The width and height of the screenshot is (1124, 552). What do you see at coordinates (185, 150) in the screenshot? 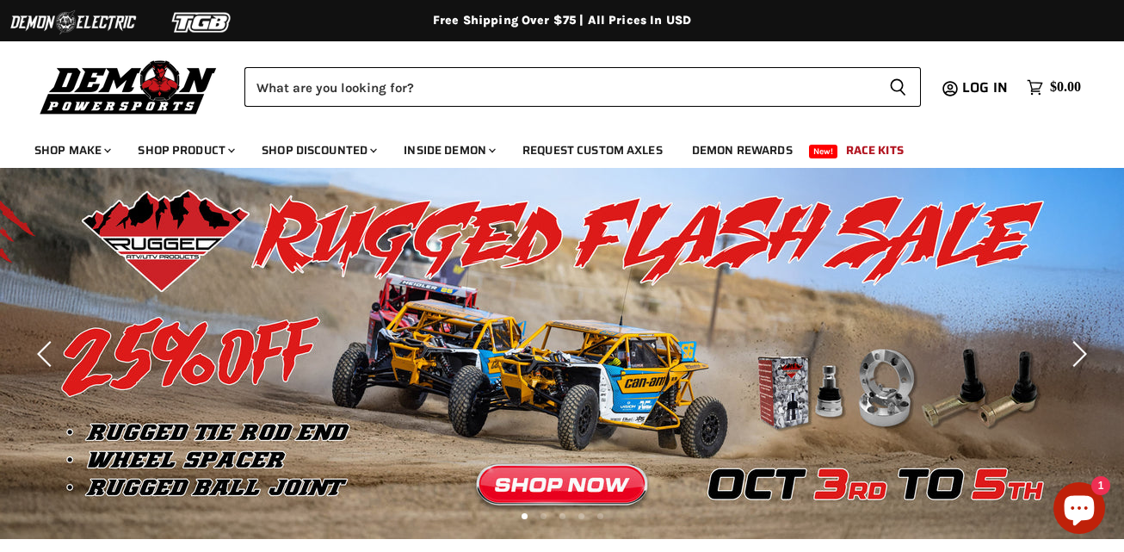
I see `a: Shop Product` at bounding box center [185, 150].